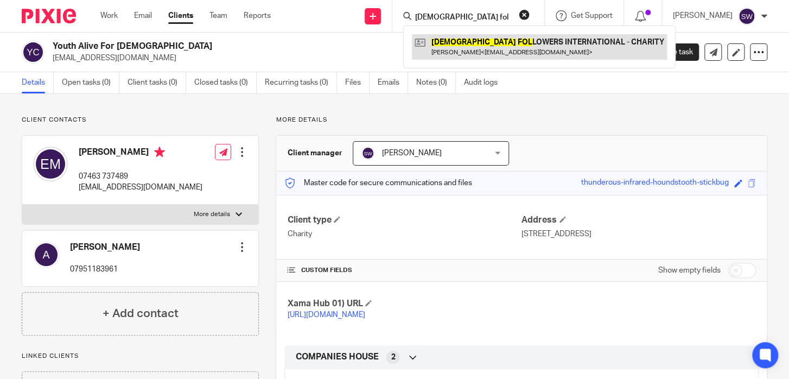  I want to click on p: Charity, so click(404, 234).